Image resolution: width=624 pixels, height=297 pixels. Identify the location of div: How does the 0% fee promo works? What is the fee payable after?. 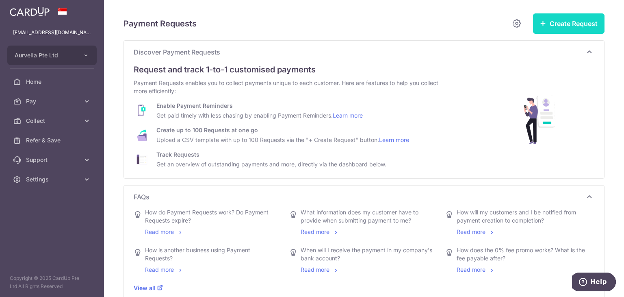
(523, 254).